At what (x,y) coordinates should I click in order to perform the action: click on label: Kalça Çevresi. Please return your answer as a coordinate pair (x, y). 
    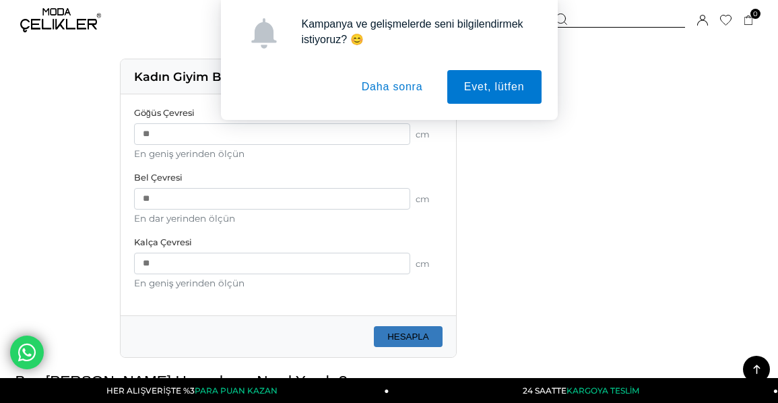
    Looking at the image, I should click on (288, 242).